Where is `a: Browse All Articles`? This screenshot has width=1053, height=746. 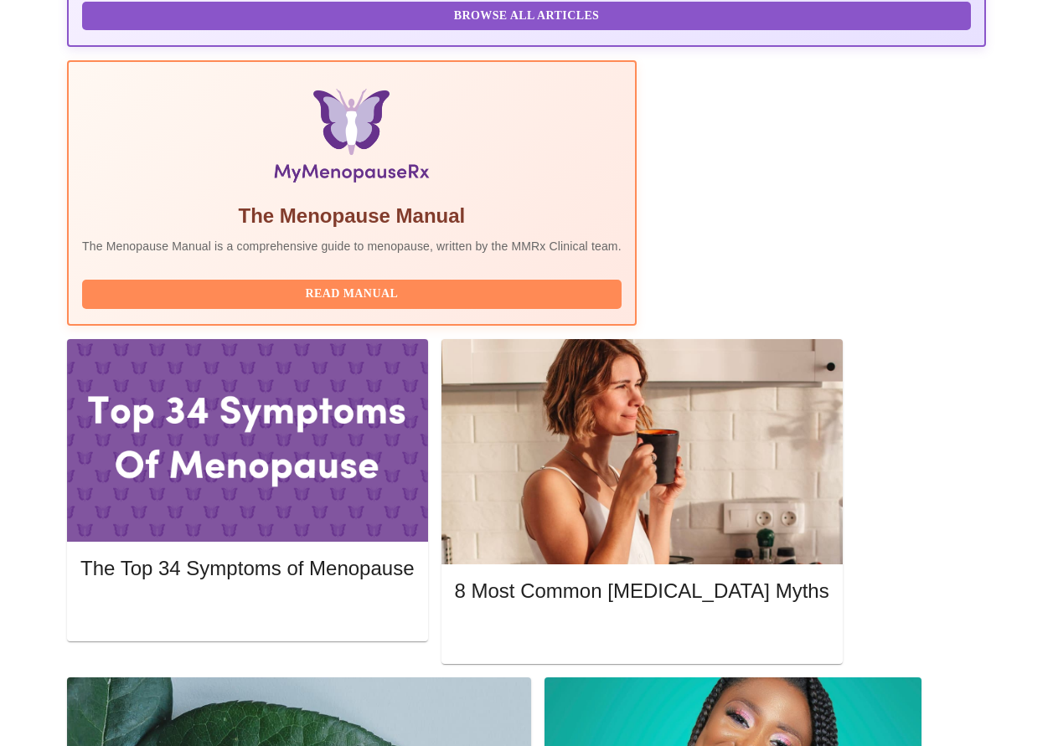 a: Browse All Articles is located at coordinates (528, 14).